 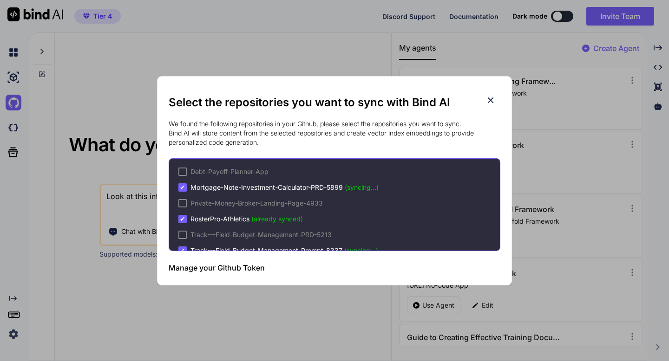 What do you see at coordinates (247, 219) in the screenshot?
I see `span: RosterPro-Athletics` at bounding box center [247, 219].